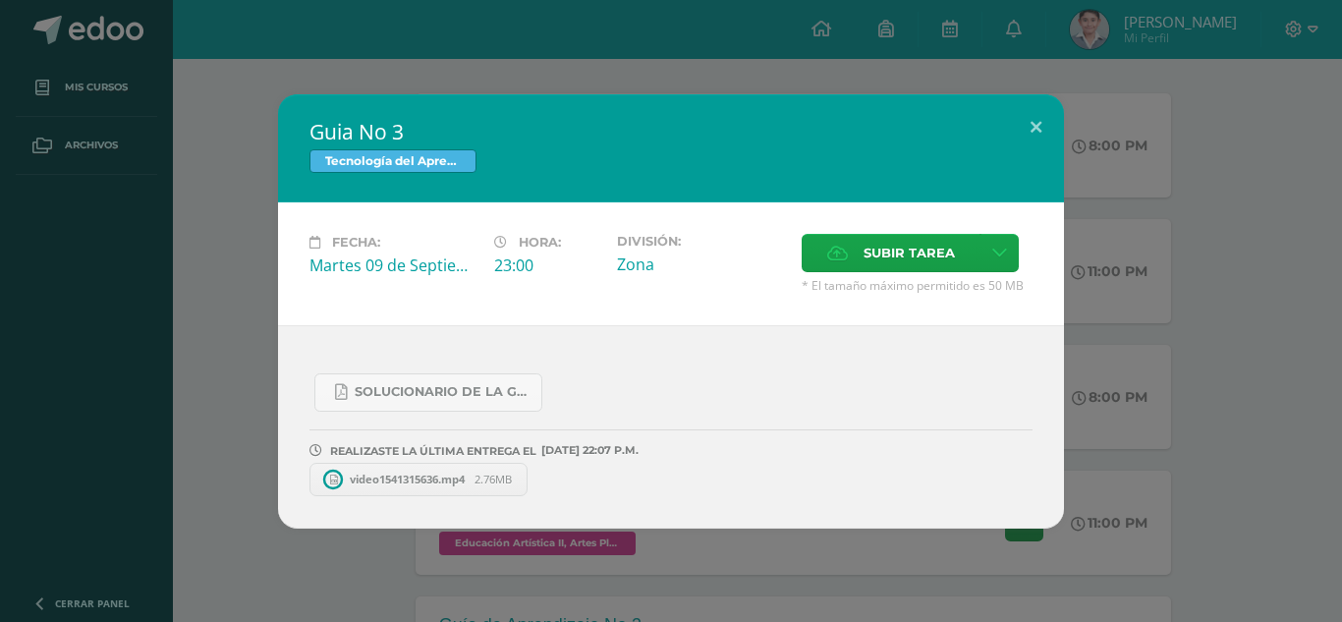  Describe the element at coordinates (540, 242) in the screenshot. I see `span: Hora:` at that location.